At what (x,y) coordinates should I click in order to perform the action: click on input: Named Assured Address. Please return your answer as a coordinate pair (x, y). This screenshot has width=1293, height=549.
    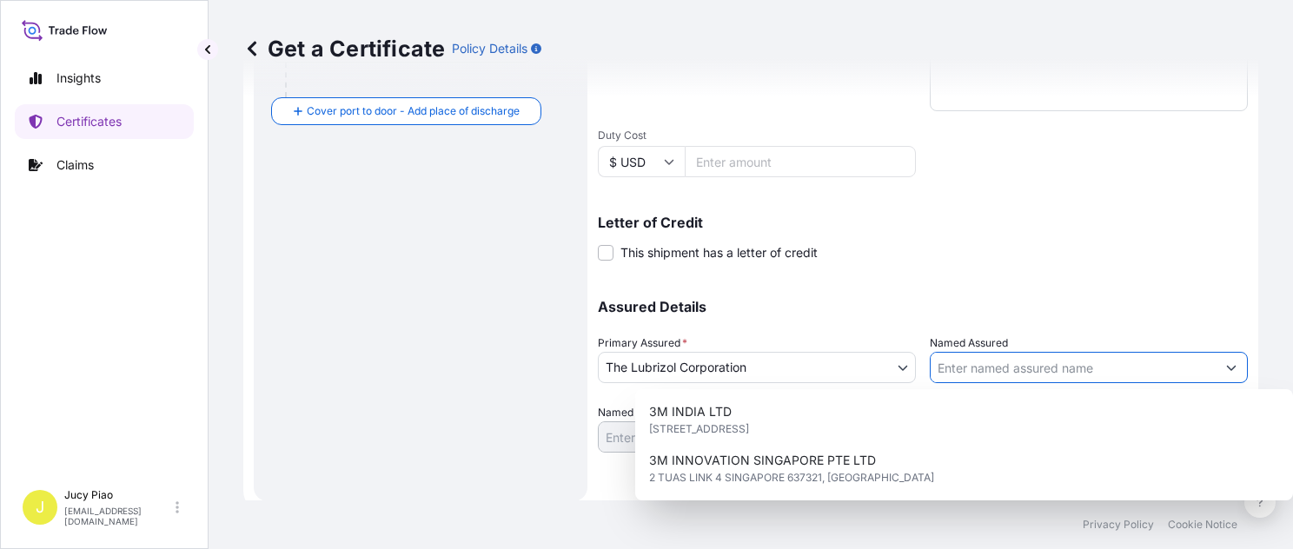
    Looking at the image, I should click on (741, 437).